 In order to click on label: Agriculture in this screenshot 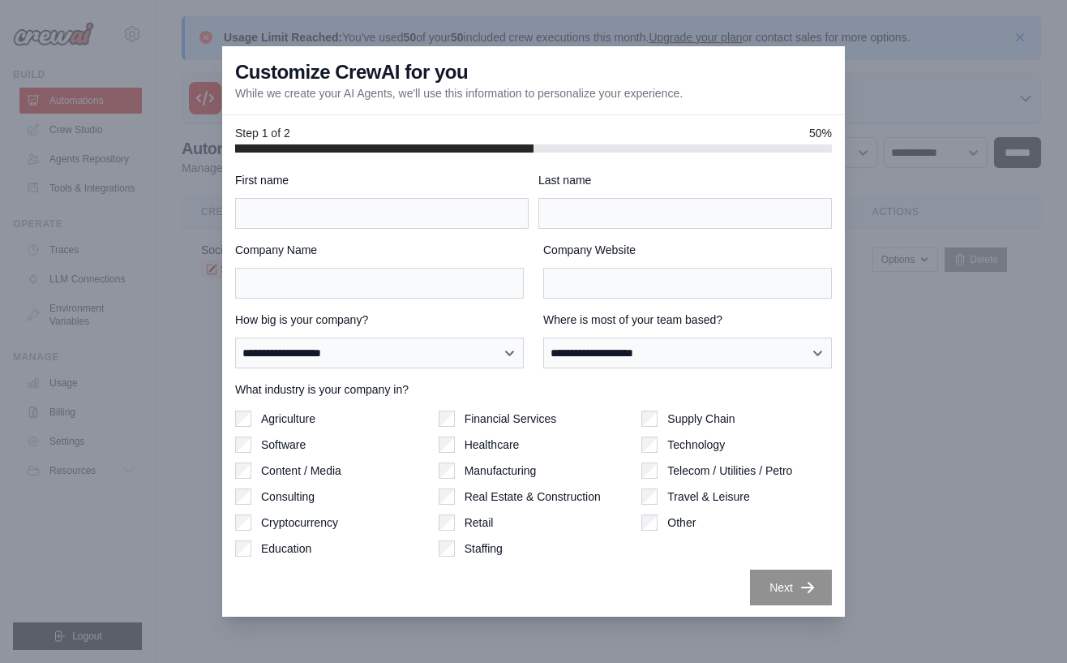, I will do `click(288, 419)`.